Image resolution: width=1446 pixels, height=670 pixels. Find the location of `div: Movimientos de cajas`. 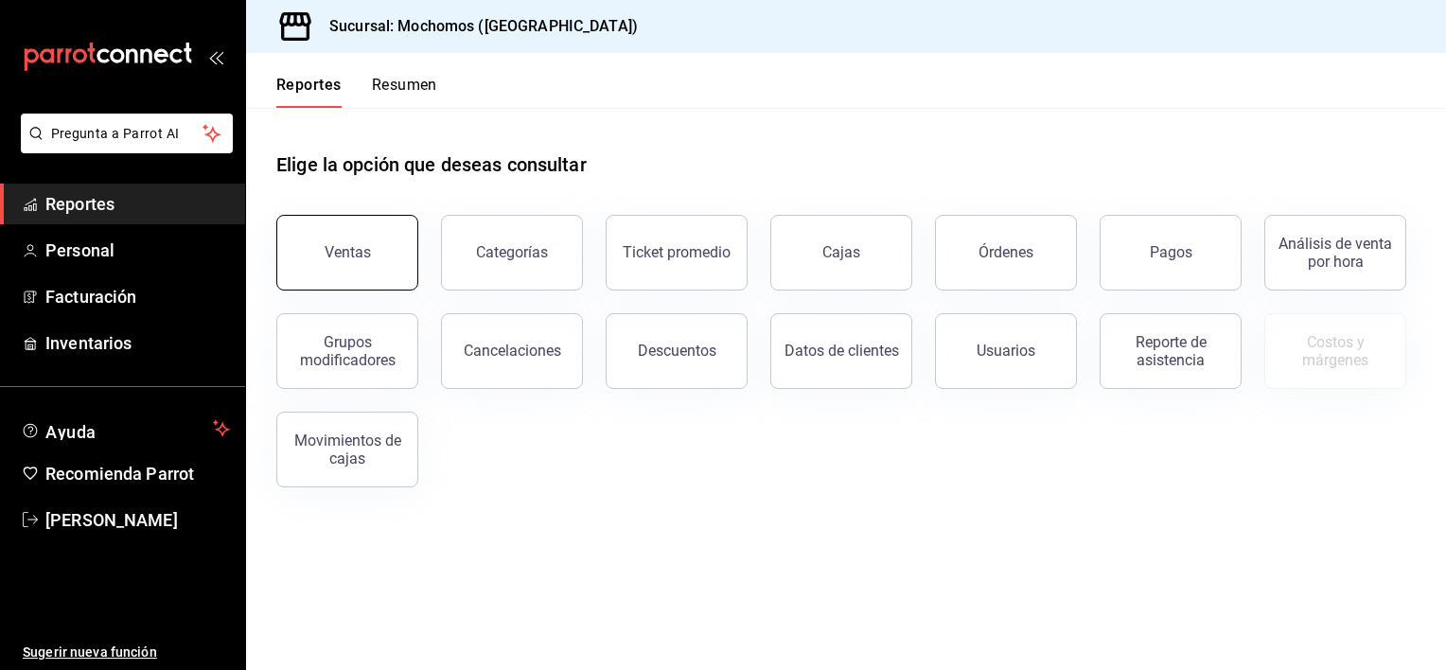

div: Movimientos de cajas is located at coordinates (347, 449).